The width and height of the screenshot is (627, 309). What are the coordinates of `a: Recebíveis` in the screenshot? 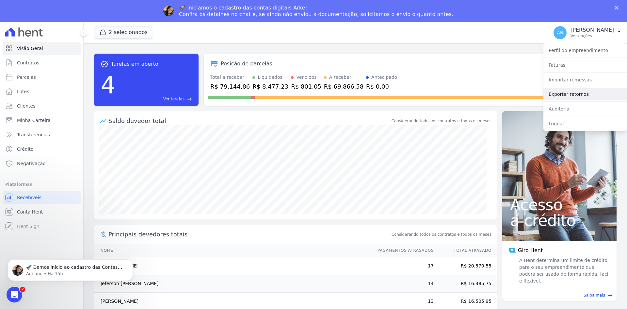 It's located at (42, 197).